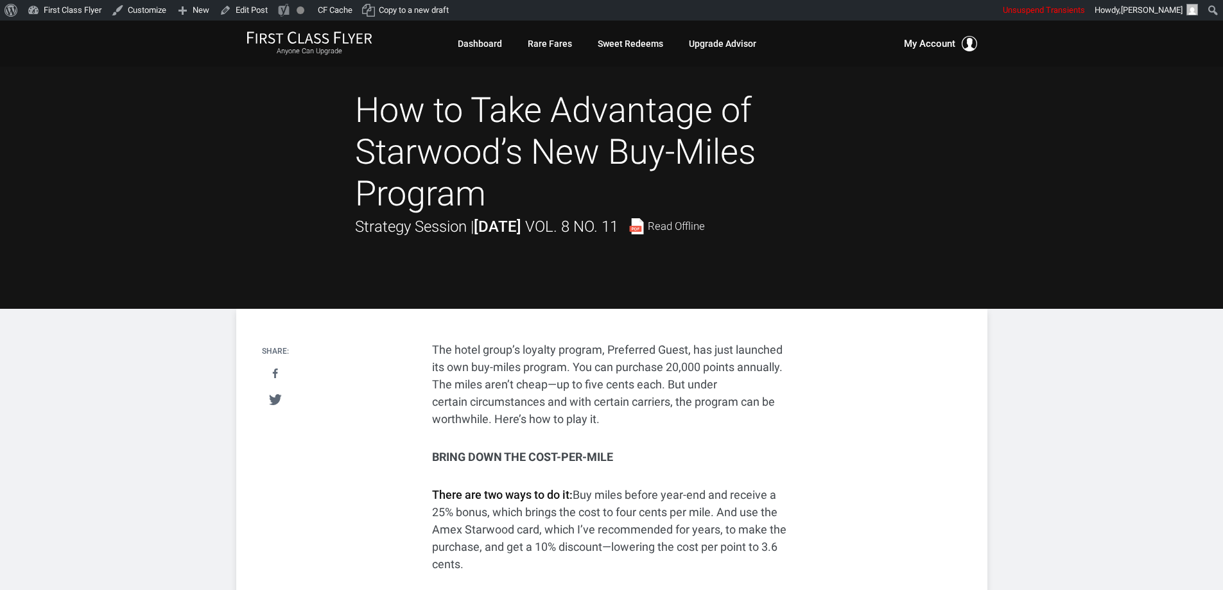 This screenshot has width=1223, height=590. What do you see at coordinates (1044, 10) in the screenshot?
I see `span: Unsuspend Transients` at bounding box center [1044, 10].